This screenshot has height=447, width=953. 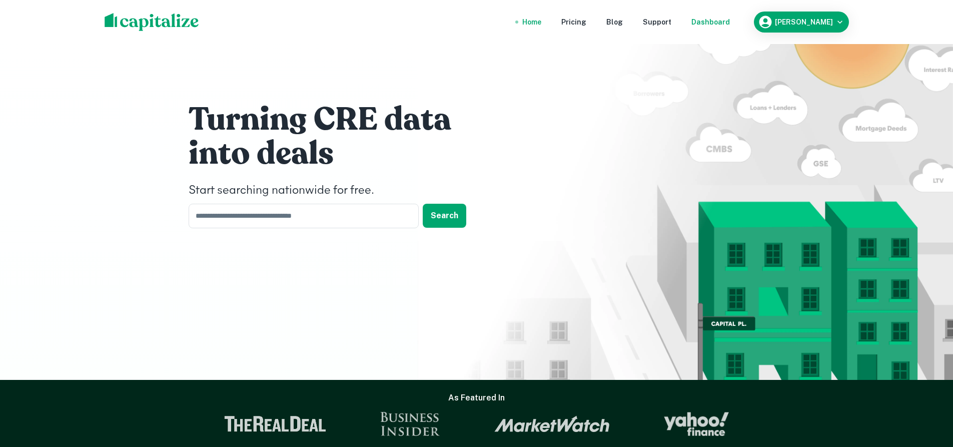 I want to click on div: Home, so click(x=532, y=22).